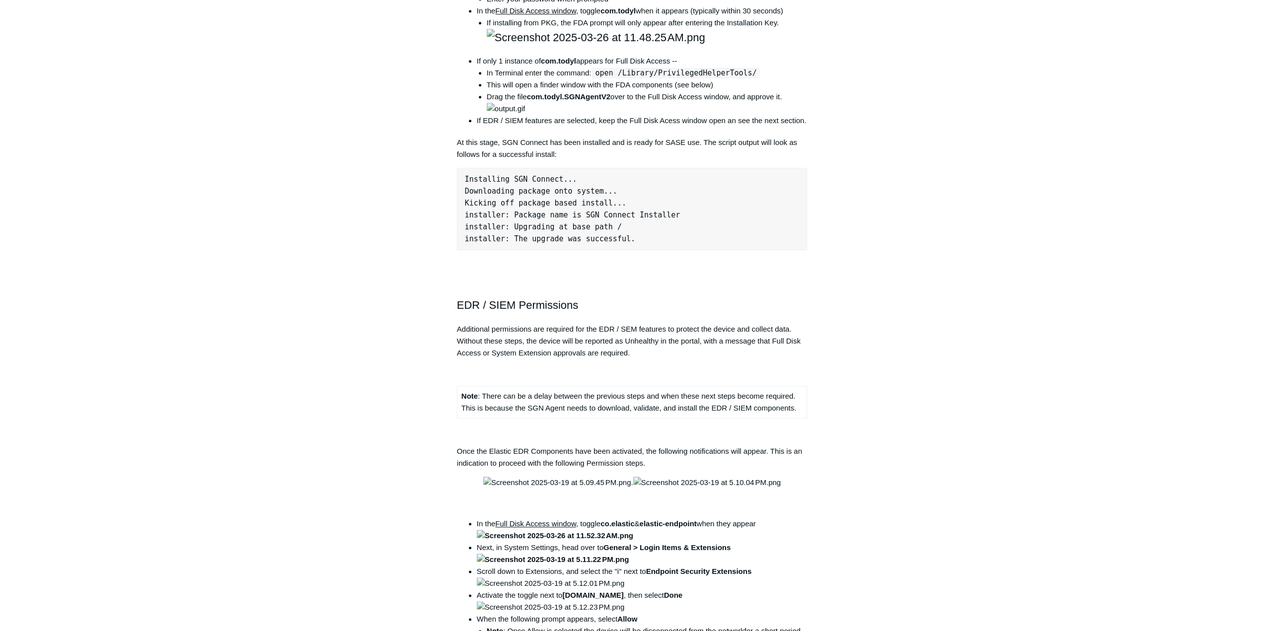 The image size is (1264, 631). What do you see at coordinates (506, 109) in the screenshot?
I see `img: output.gif` at bounding box center [506, 109].